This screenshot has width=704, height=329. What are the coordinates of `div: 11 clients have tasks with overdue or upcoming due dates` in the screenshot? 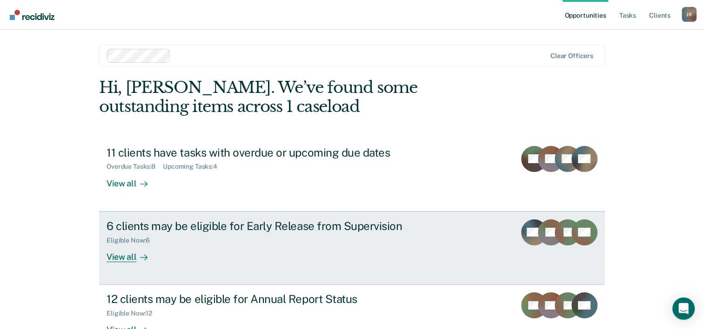 It's located at (270, 153).